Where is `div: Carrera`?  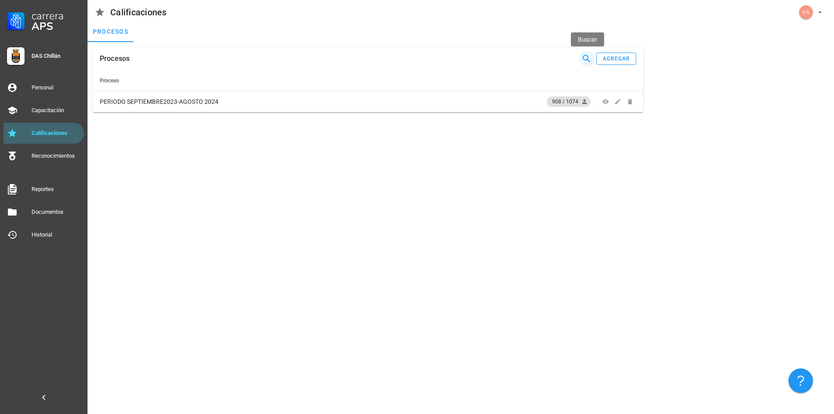 div: Carrera is located at coordinates (56, 16).